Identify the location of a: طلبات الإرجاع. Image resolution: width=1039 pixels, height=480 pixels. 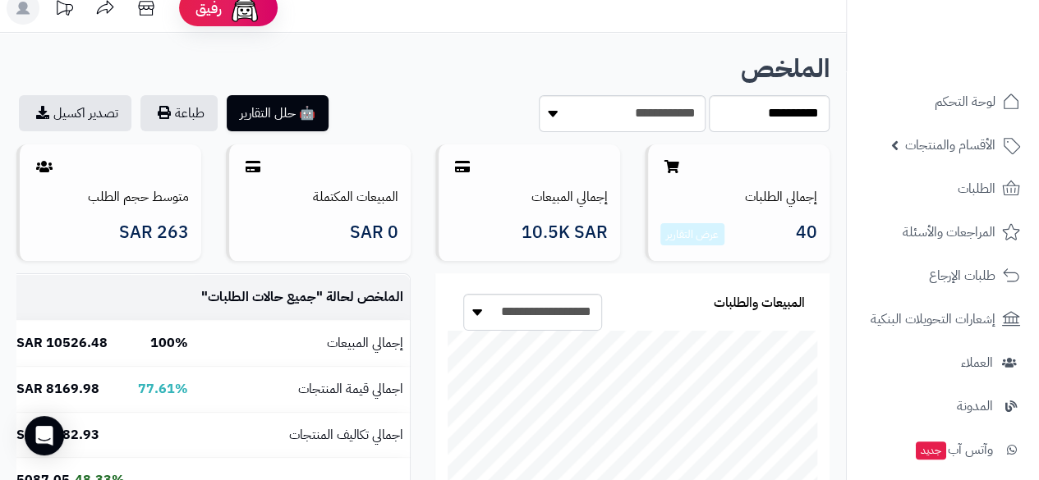
(942, 276).